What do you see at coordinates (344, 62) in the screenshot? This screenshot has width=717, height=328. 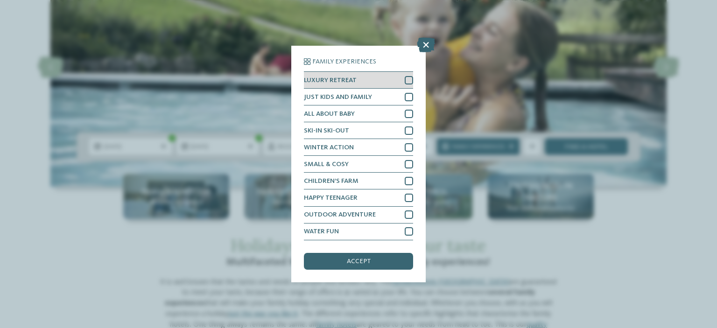 I see `span: Family Experiences` at bounding box center [344, 62].